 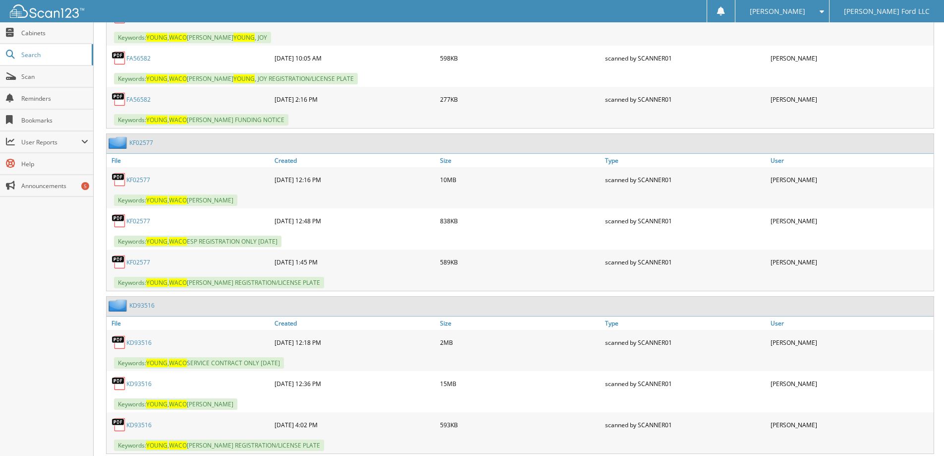 I want to click on span: Help, so click(x=55, y=164).